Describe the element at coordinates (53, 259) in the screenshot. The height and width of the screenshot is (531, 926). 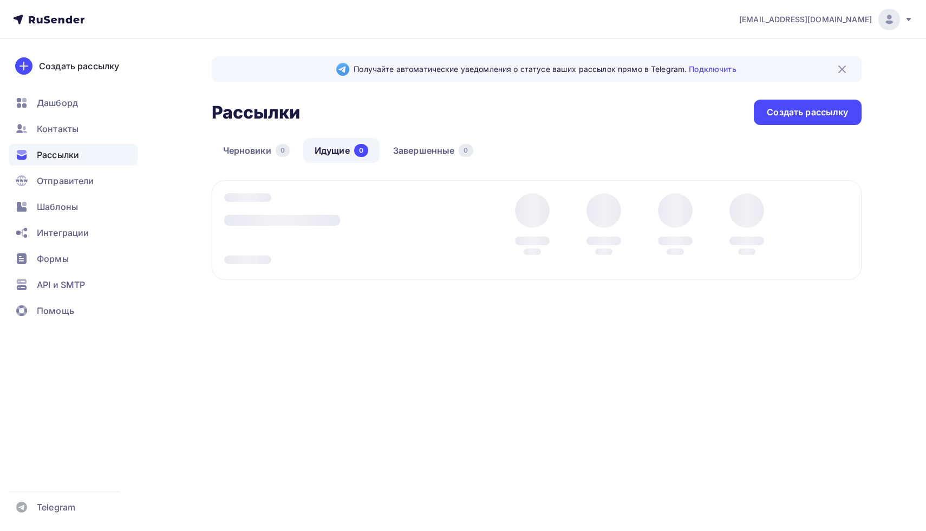
I see `span: Формы` at that location.